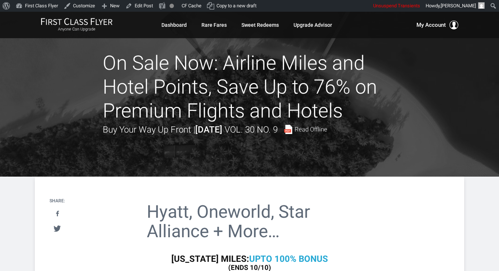  I want to click on h1: On Sale Now: Airline Miles and Hotel Points, Save Up to 76% on Premium Flights and Hotels, so click(249, 87).